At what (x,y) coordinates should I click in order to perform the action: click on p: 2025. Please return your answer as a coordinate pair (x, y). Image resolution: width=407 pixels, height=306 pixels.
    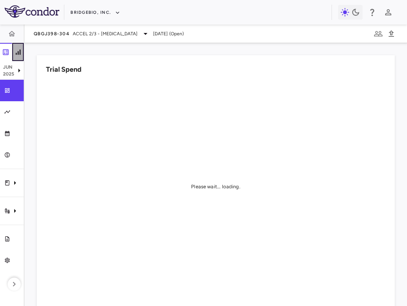
    Looking at the image, I should click on (9, 74).